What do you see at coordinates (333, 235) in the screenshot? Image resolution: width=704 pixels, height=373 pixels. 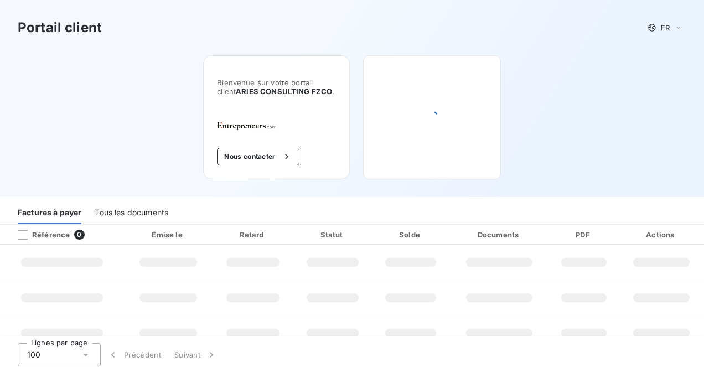 I see `div: Statut` at bounding box center [333, 235].